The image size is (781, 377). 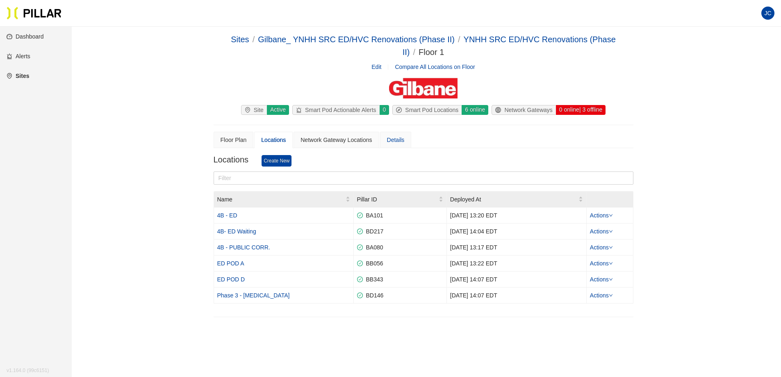 I want to click on span: BD217, so click(x=373, y=231).